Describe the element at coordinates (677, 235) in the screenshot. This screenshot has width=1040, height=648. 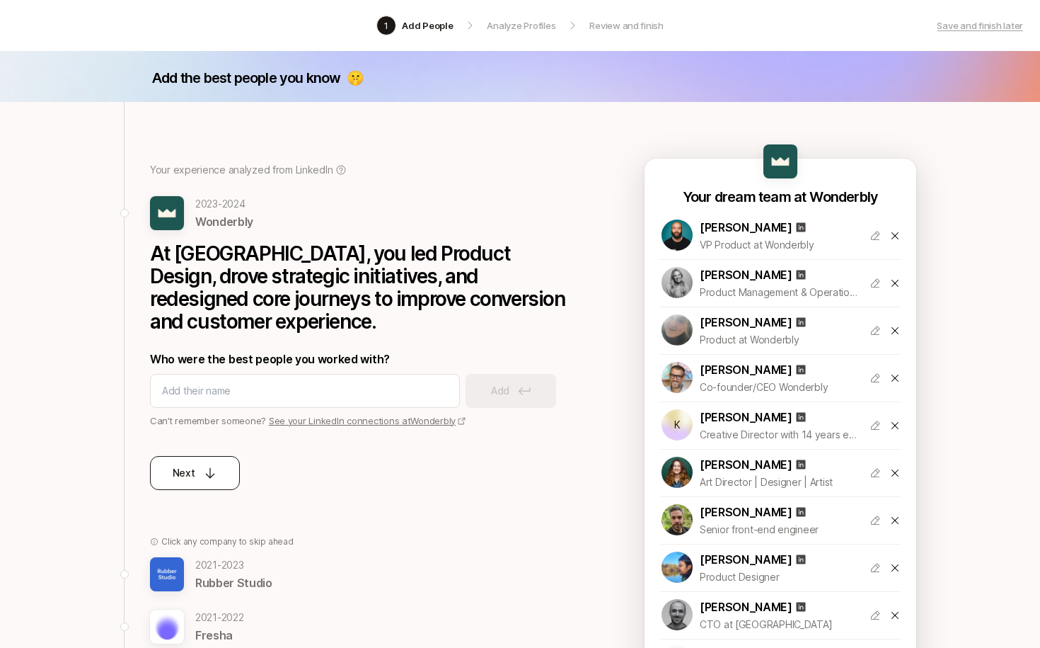
I see `img: 1645206058903` at that location.